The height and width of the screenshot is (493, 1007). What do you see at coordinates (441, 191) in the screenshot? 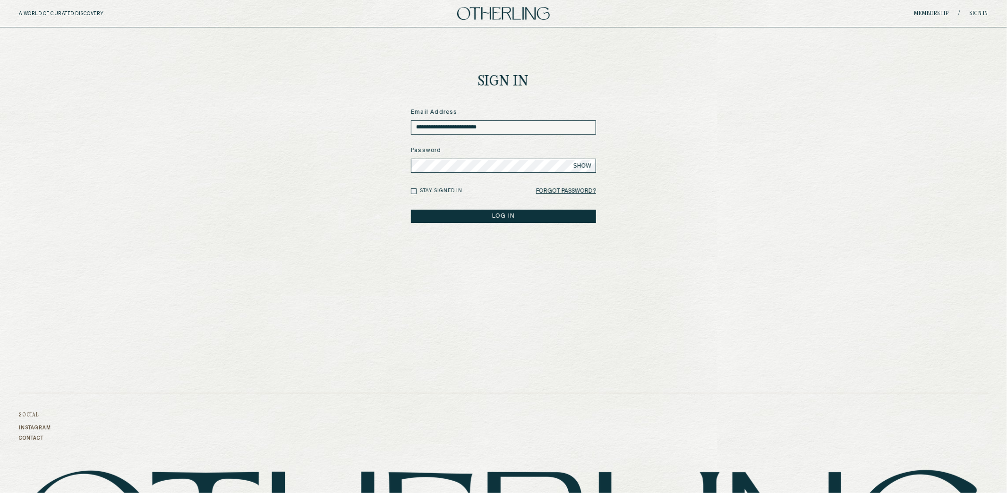
I see `label: Stay signed in` at bounding box center [441, 191].